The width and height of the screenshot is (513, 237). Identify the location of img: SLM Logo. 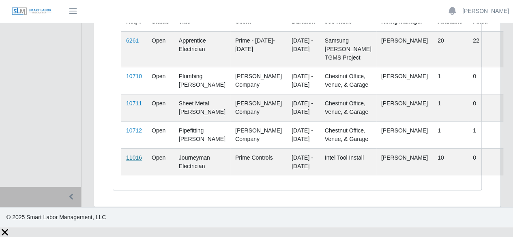
(32, 11).